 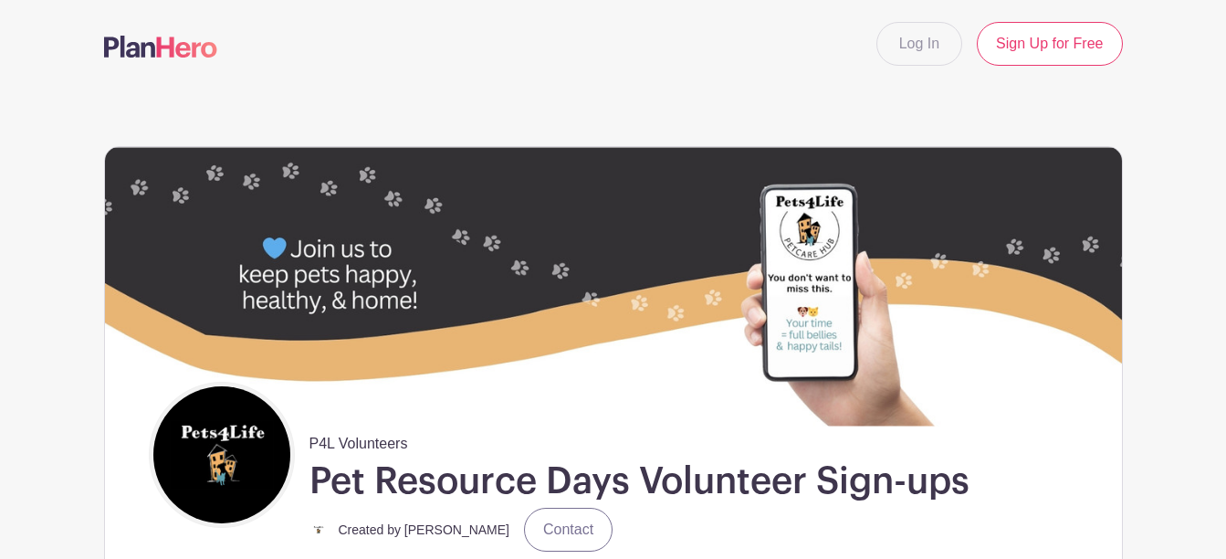 What do you see at coordinates (161, 47) in the screenshot?
I see `img: logo-507f7623f17ff9eddc593b1ce0a138ce2505c220e1c5a4e2b4648c50719b7d32.svg` at bounding box center [161, 47].